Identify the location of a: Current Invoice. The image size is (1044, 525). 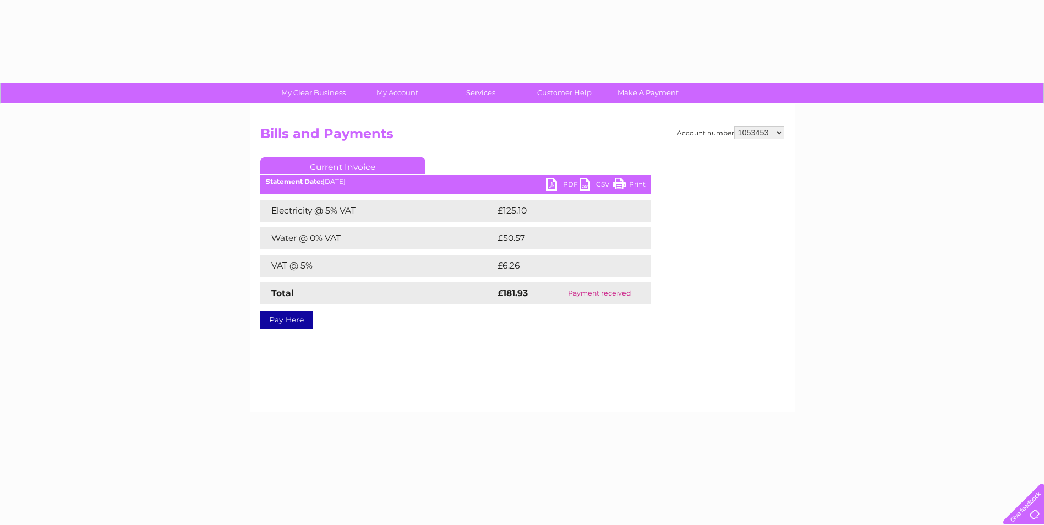
(343, 166).